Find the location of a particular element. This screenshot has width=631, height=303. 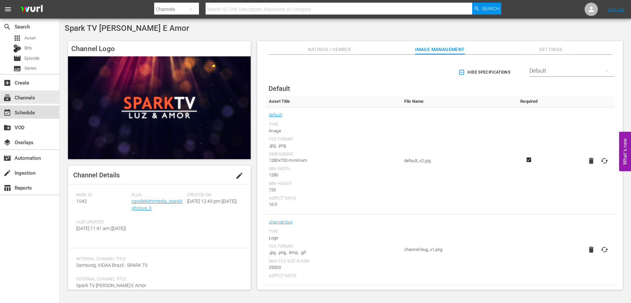

a: candlelightmedia_sparklightlove_3 is located at coordinates (157, 204).